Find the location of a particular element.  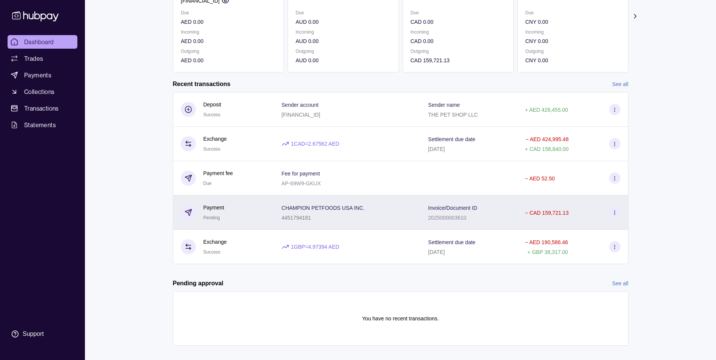

p: THE PET SHOP LLC is located at coordinates (453, 115).